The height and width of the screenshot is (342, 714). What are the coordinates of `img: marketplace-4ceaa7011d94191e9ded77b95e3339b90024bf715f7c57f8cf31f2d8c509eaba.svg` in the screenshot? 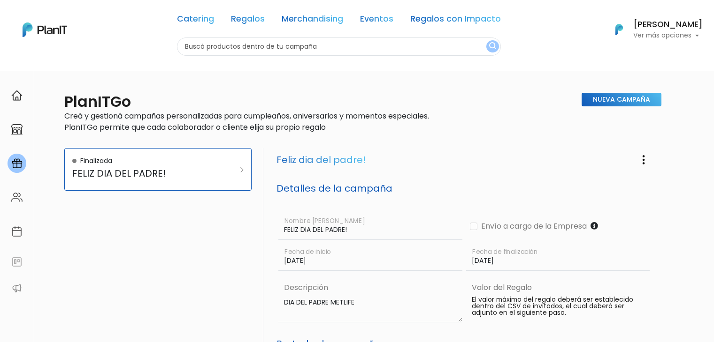 It's located at (17, 129).